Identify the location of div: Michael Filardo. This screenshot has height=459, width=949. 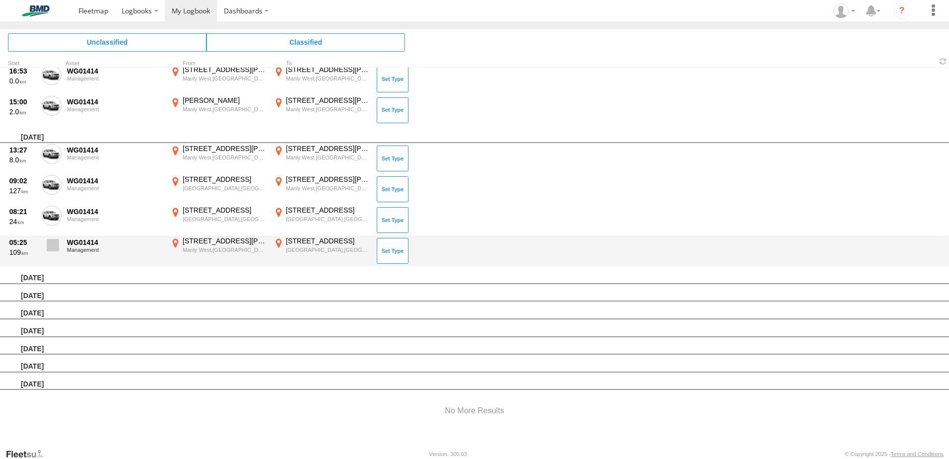
(844, 11).